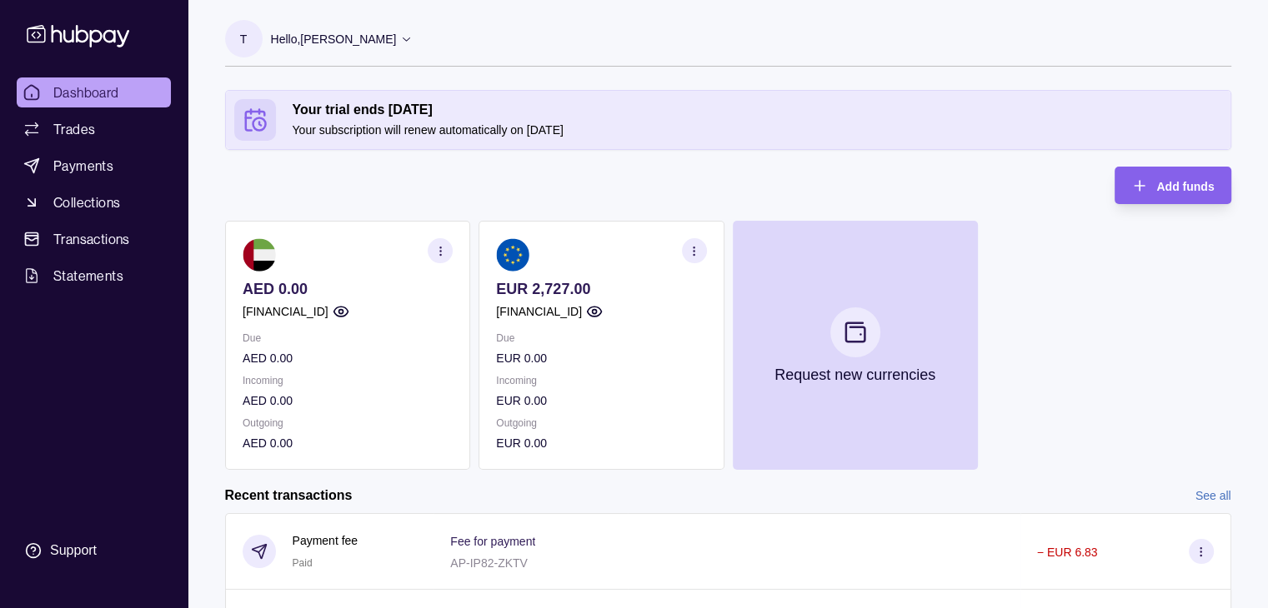 The image size is (1268, 608). Describe the element at coordinates (93, 239) in the screenshot. I see `a: Transactions` at that location.